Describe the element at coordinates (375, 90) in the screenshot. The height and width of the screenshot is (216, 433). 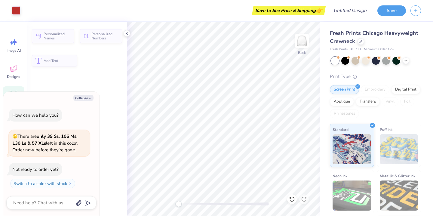
I see `div: Embroidery` at that location.